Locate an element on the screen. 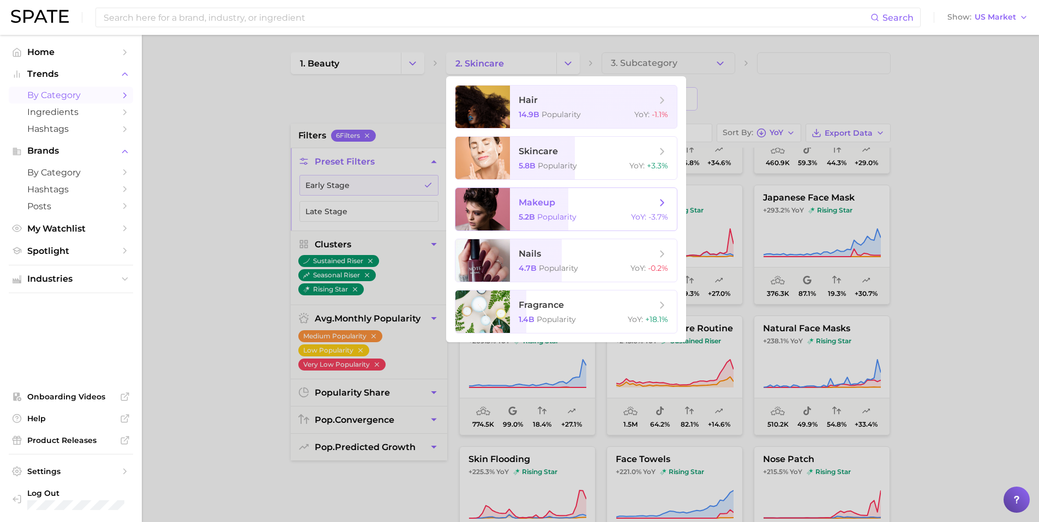  span: Log Out is located at coordinates (83, 494).